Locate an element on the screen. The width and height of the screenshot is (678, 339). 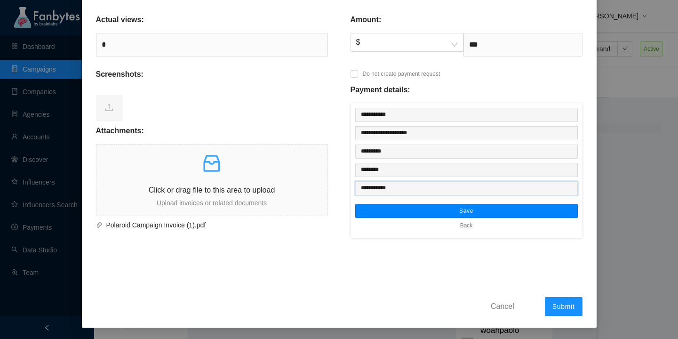
button: Cancel is located at coordinates (502, 306).